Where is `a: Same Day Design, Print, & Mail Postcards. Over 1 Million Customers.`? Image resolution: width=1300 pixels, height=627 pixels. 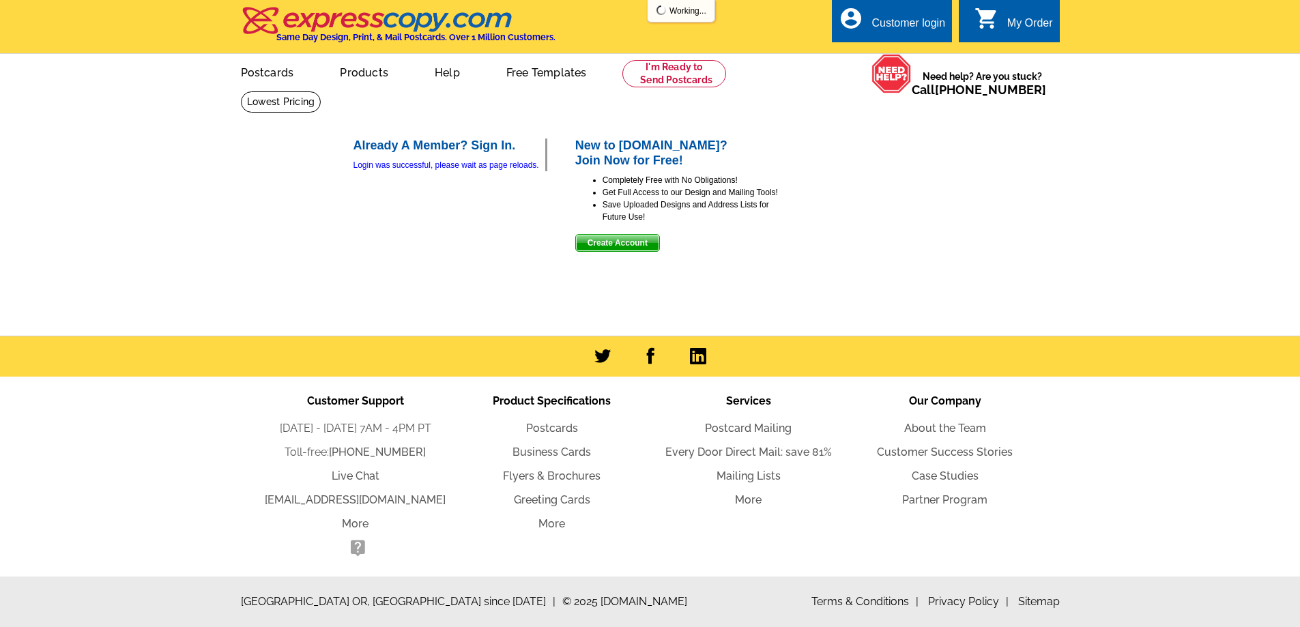
a: Same Day Design, Print, & Mail Postcards. Over 1 Million Customers. is located at coordinates (398, 29).